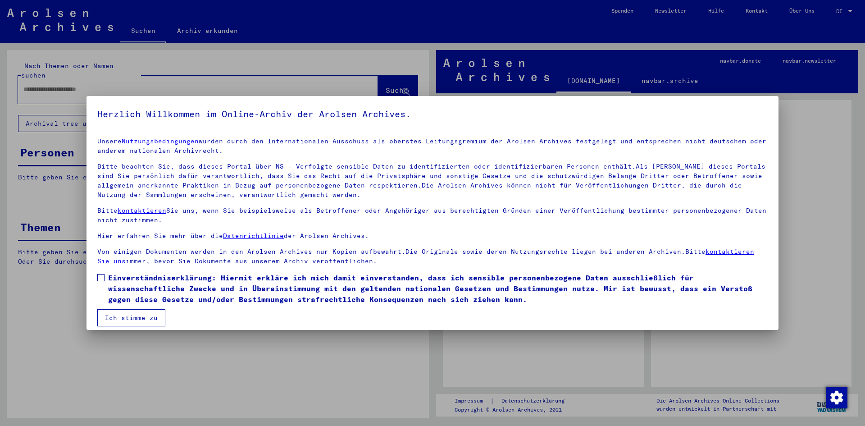  I want to click on p: Bitte Sie uns, wenn Sie beispielsweise als Betroffener oder Angehöriger aus berechtigten Gründen ..., so click(432, 215).